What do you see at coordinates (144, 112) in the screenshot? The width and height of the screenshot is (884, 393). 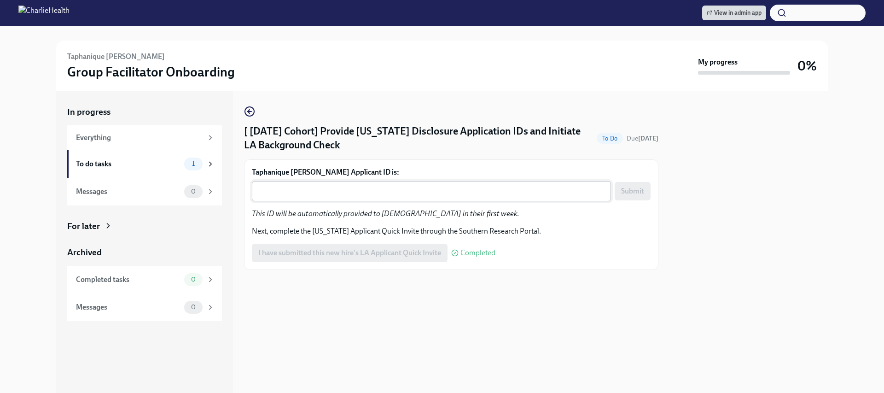 I see `div: In progress` at bounding box center [144, 112].